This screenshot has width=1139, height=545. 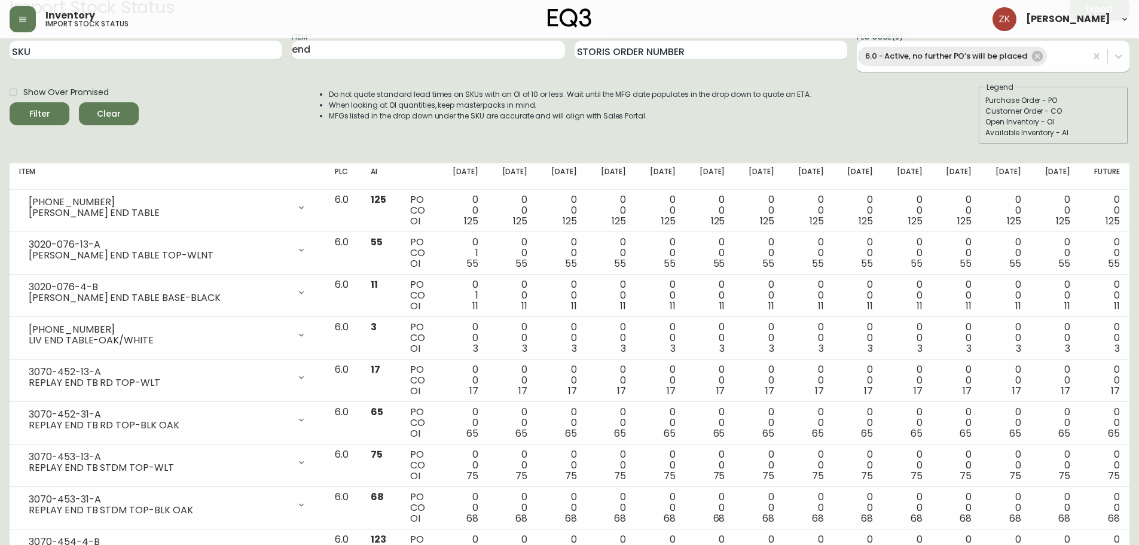 I want to click on li: MFGs listed in the drop down under the SKU are accurate and will align with Sales Portal., so click(x=571, y=116).